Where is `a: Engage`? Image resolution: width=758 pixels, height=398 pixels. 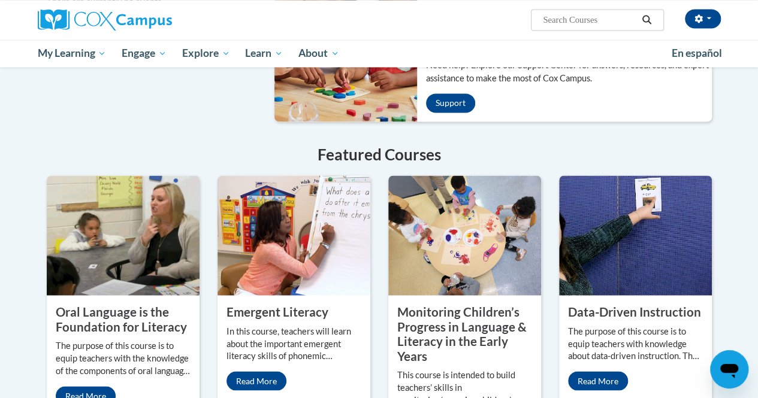 a: Engage is located at coordinates (144, 53).